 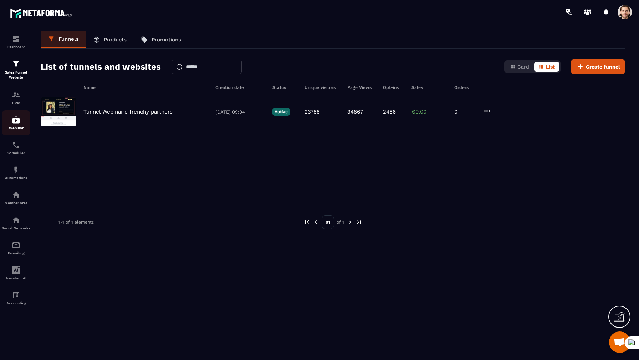 What do you see at coordinates (16, 75) in the screenshot?
I see `p: Sales Funnel Website` at bounding box center [16, 75].